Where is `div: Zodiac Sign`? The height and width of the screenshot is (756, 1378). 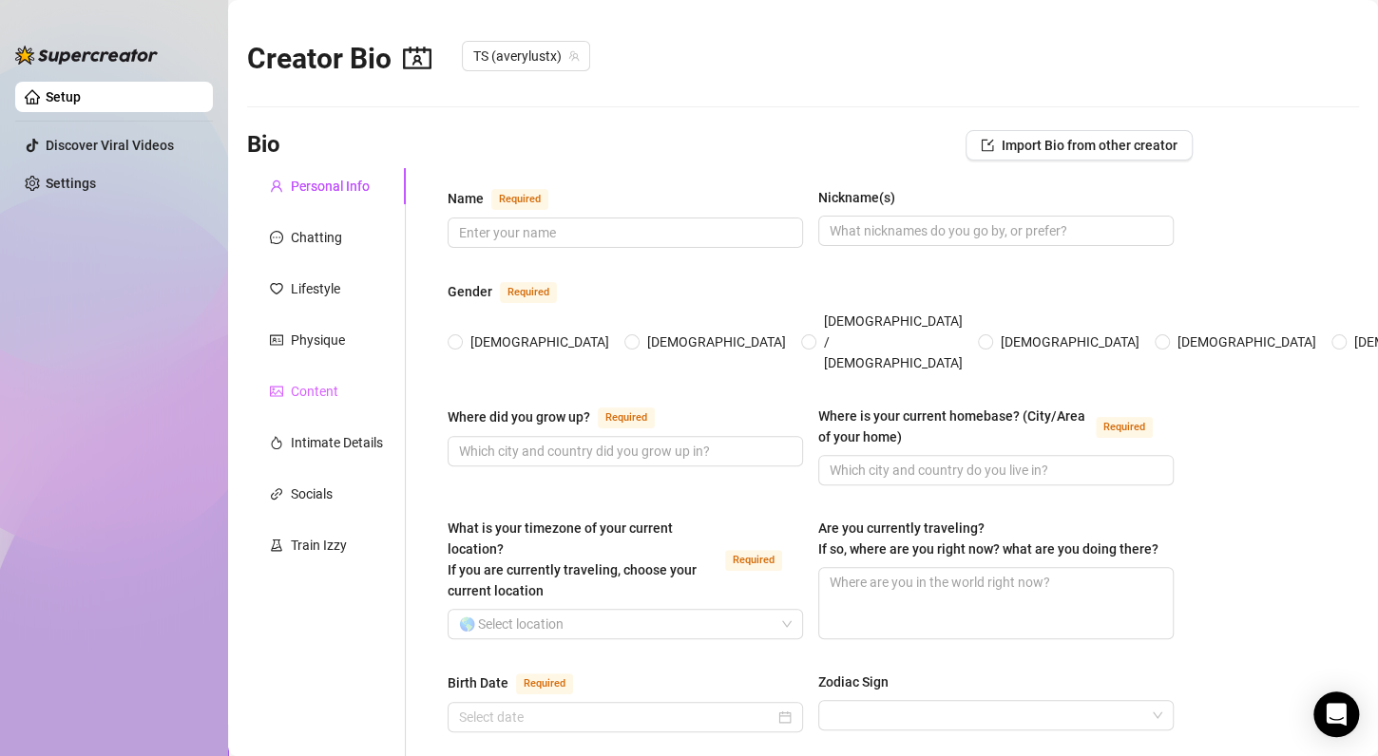
div: Zodiac Sign is located at coordinates (853, 682).